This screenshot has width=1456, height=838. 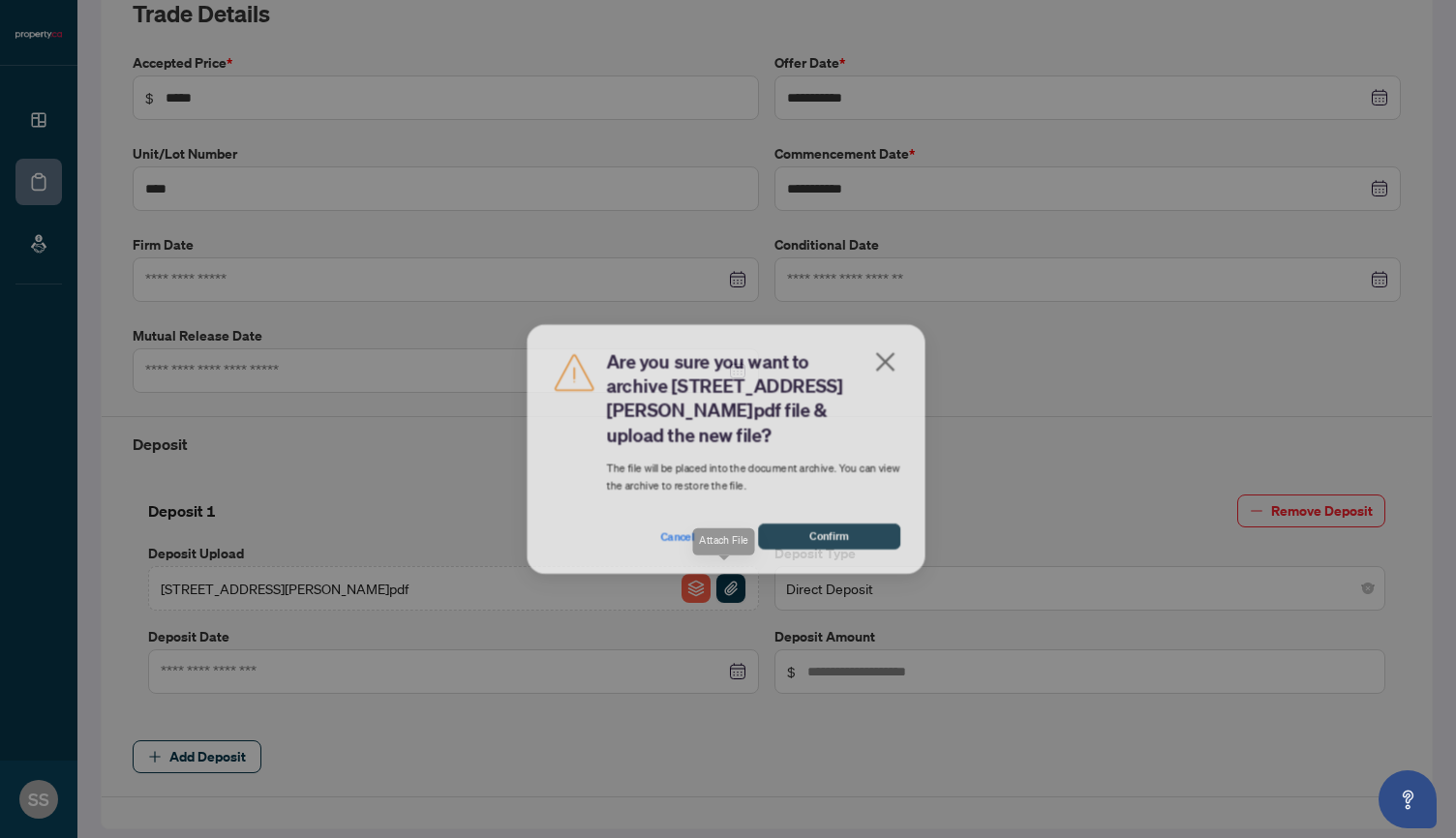 I want to click on span: Confirm, so click(x=858, y=530).